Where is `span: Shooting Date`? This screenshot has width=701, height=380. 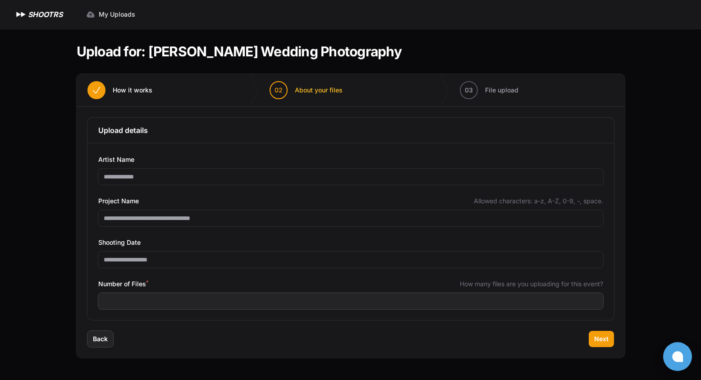
span: Shooting Date is located at coordinates (120, 243).